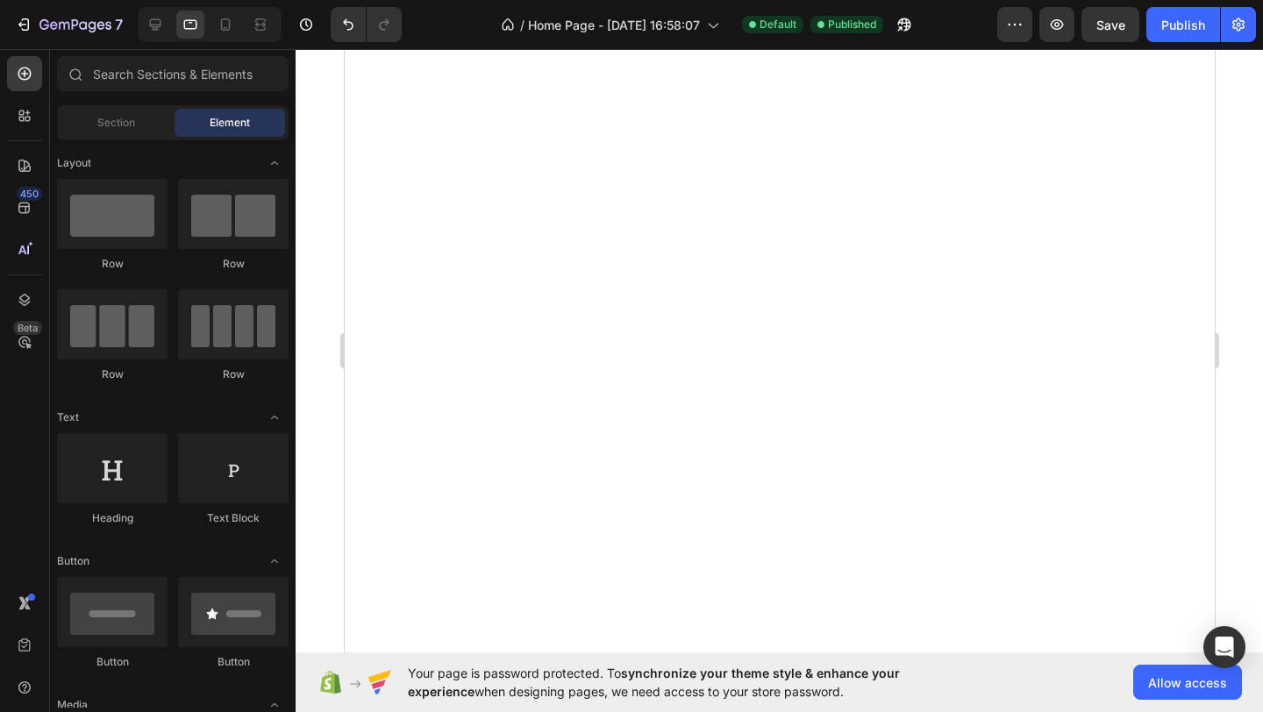 The image size is (1263, 712). Describe the element at coordinates (230, 123) in the screenshot. I see `span: Element` at that location.